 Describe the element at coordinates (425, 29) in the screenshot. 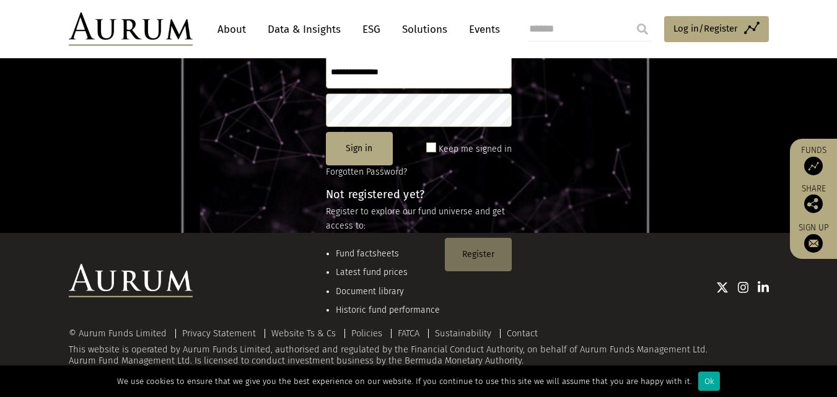

I see `a: Solutions` at that location.